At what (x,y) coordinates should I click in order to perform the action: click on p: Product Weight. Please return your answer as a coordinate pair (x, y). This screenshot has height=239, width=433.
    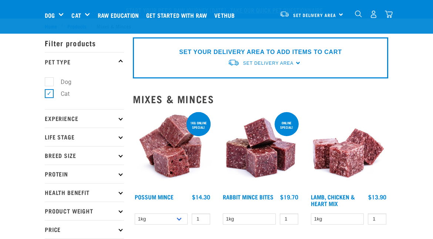
    Looking at the image, I should click on (84, 211).